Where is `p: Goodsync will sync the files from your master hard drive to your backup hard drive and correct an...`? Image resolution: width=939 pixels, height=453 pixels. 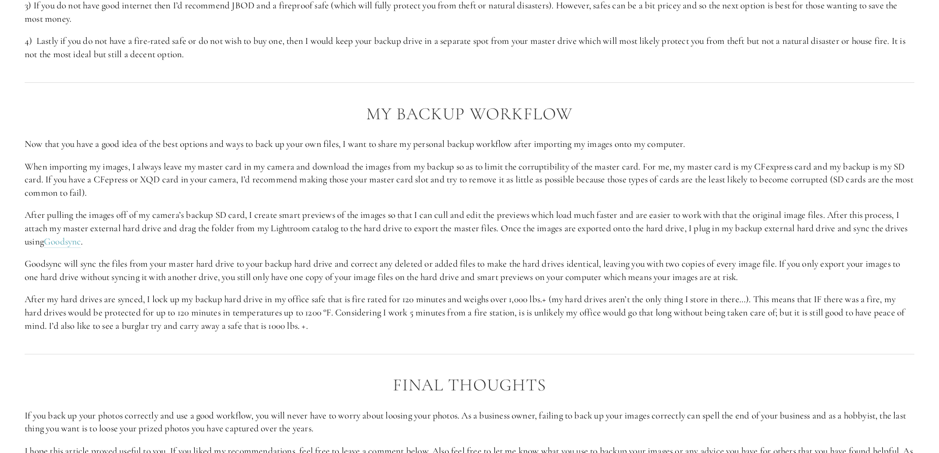 p: Goodsync will sync the files from your master hard drive to your backup hard drive and correct an... is located at coordinates (469, 270).